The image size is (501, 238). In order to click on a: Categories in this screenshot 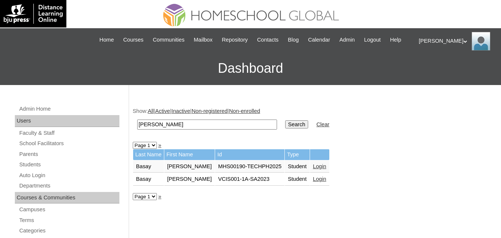, I will do `click(69, 230)`.